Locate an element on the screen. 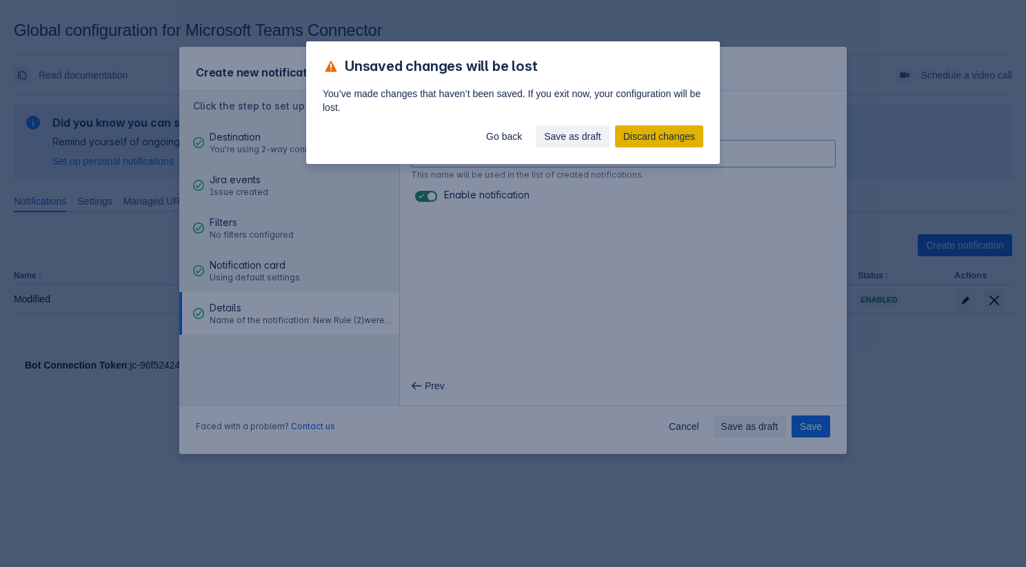  span: Discard changes is located at coordinates (659, 137).